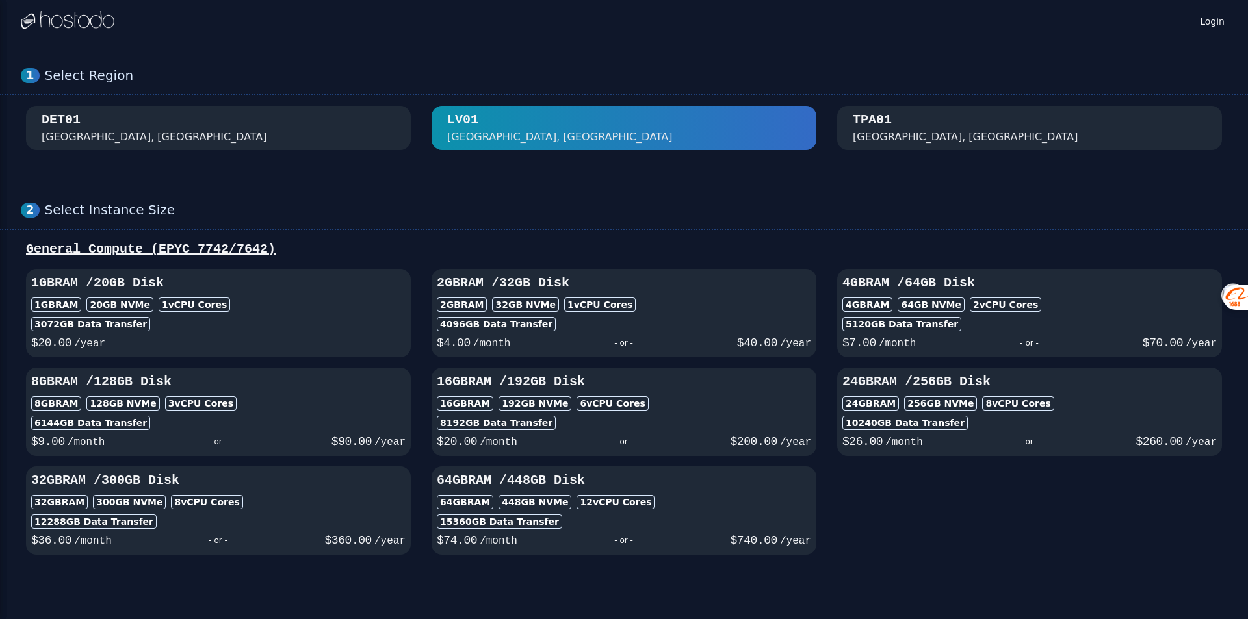 The width and height of the screenshot is (1248, 619). What do you see at coordinates (615, 502) in the screenshot?
I see `div: 12 vCPU Cores` at bounding box center [615, 502].